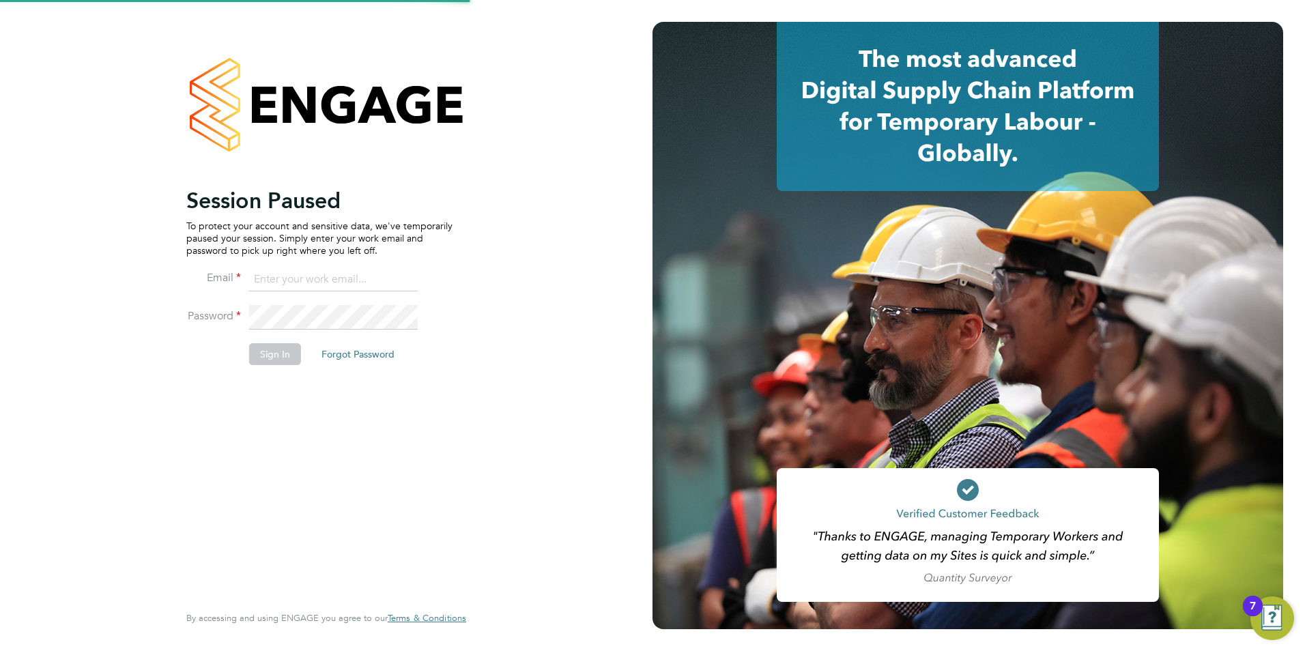 This screenshot has height=651, width=1305. Describe the element at coordinates (214, 278) in the screenshot. I see `label: Email` at that location.